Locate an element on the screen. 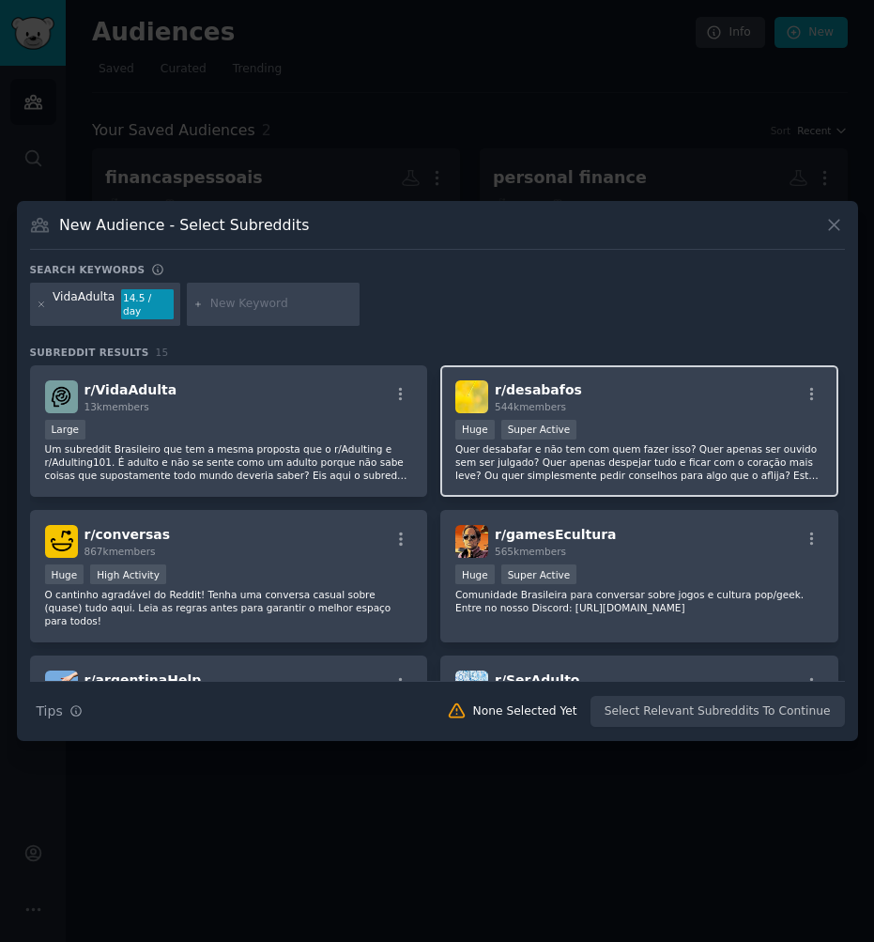  span: r/ VidaAdulta is located at coordinates (131, 390).